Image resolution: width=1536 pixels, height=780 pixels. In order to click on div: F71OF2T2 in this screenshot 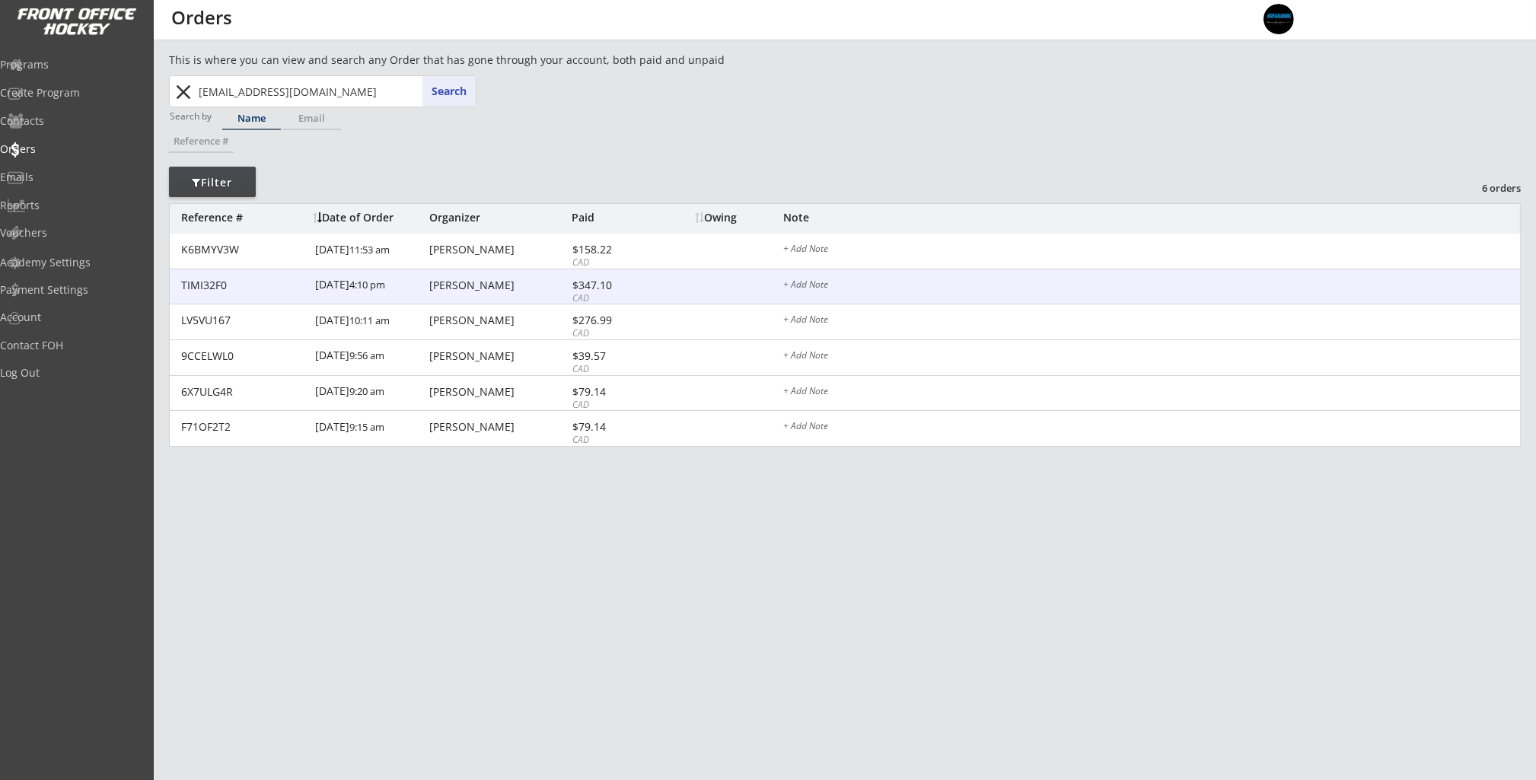, I will do `click(244, 427)`.